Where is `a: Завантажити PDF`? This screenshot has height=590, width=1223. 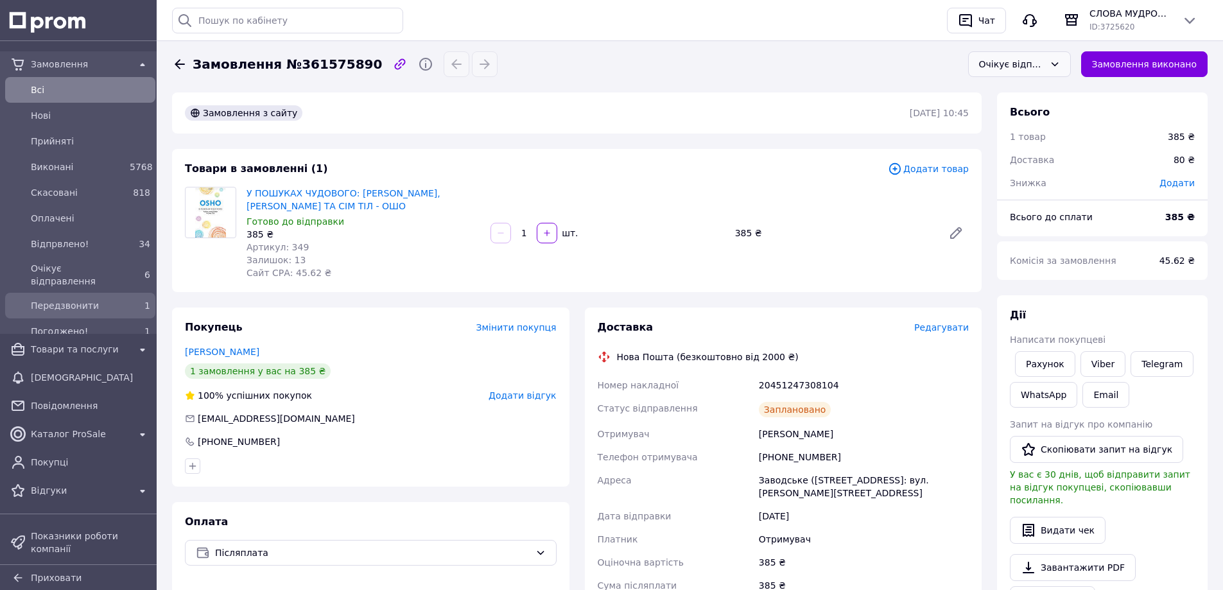 a: Завантажити PDF is located at coordinates (1073, 568).